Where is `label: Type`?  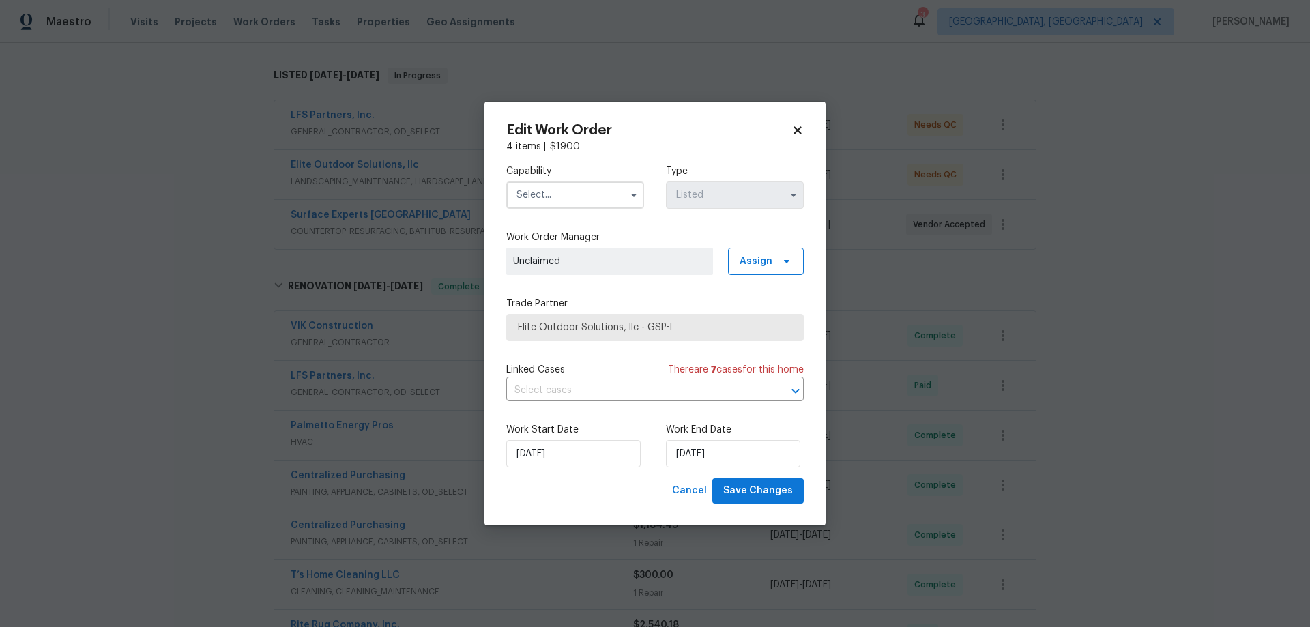
label: Type is located at coordinates (735, 171).